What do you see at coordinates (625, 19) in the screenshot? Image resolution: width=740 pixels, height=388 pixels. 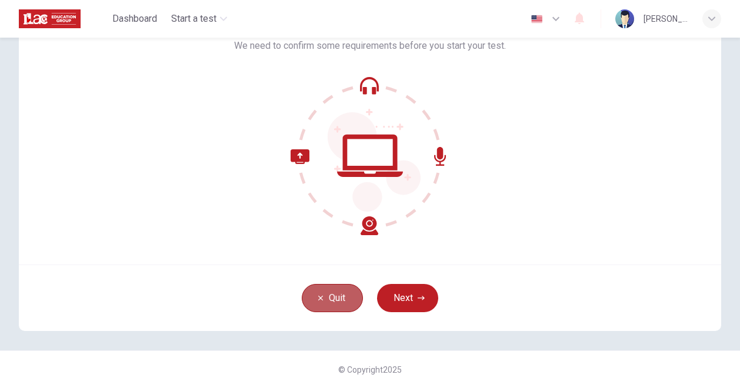 I see `img: Profile picture` at bounding box center [625, 19].